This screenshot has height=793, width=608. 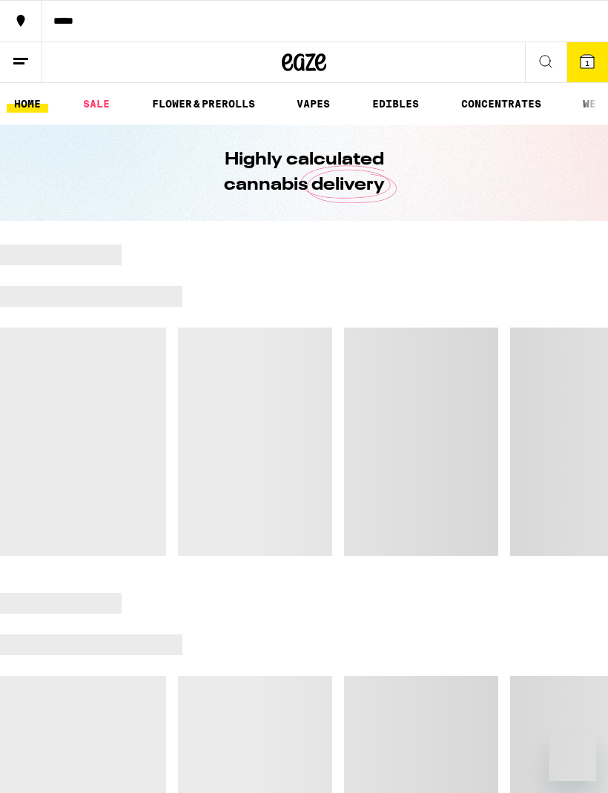 What do you see at coordinates (27, 104) in the screenshot?
I see `a: HOME` at bounding box center [27, 104].